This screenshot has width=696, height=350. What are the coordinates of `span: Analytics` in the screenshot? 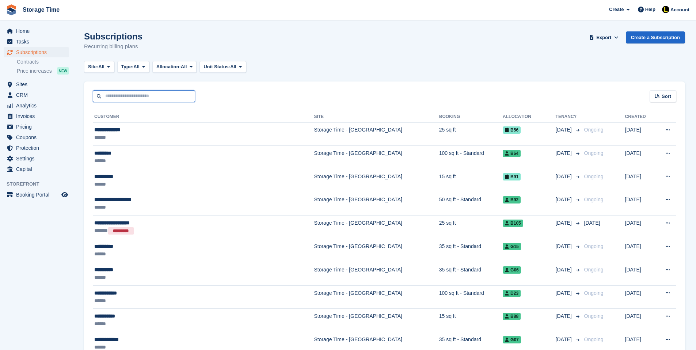 It's located at (38, 106).